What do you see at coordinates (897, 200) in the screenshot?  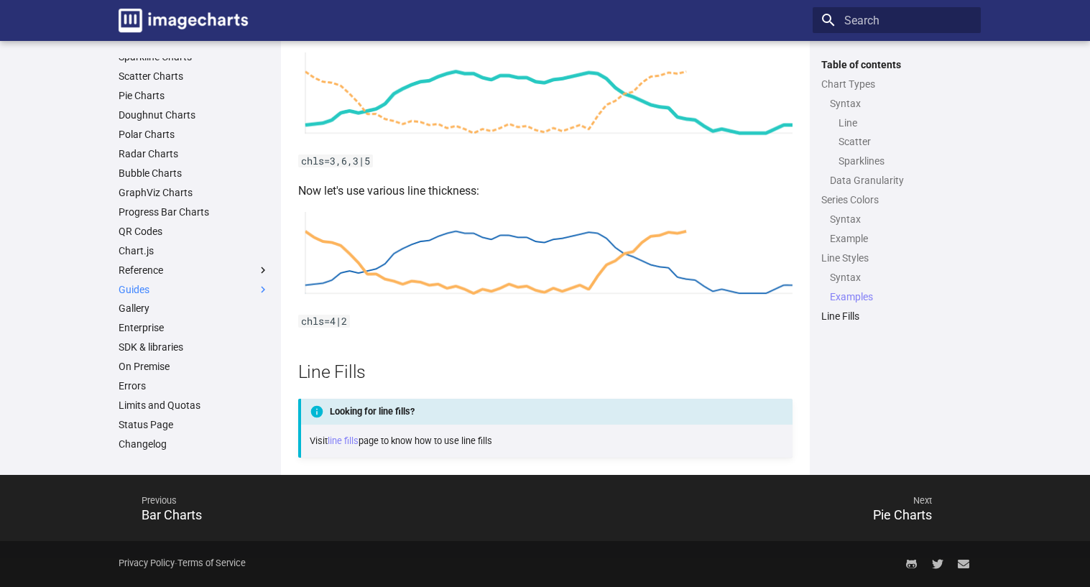 I see `a: Series Colors` at bounding box center [897, 200].